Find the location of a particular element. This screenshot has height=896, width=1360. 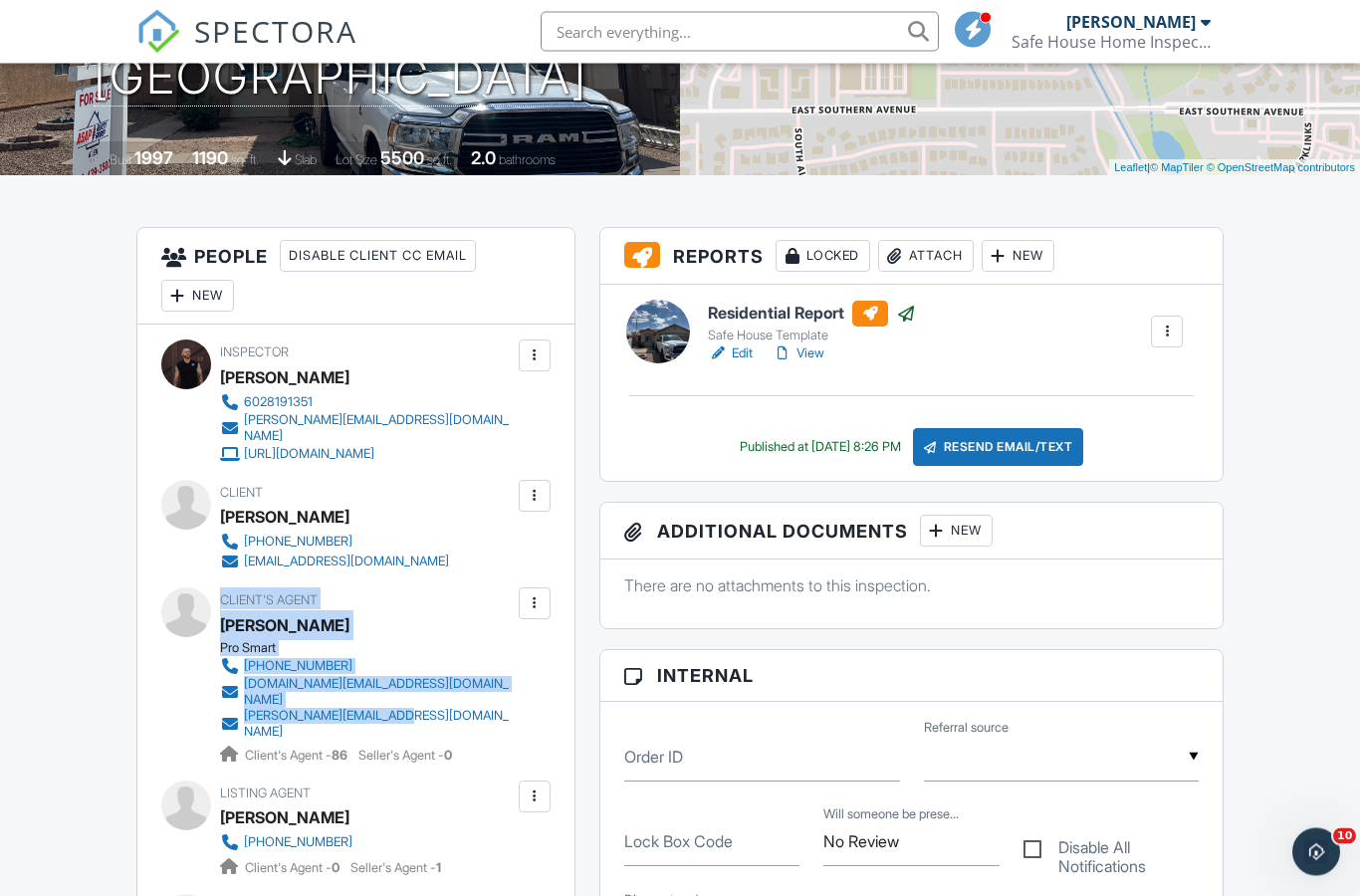

span: Built is located at coordinates (120, 160).